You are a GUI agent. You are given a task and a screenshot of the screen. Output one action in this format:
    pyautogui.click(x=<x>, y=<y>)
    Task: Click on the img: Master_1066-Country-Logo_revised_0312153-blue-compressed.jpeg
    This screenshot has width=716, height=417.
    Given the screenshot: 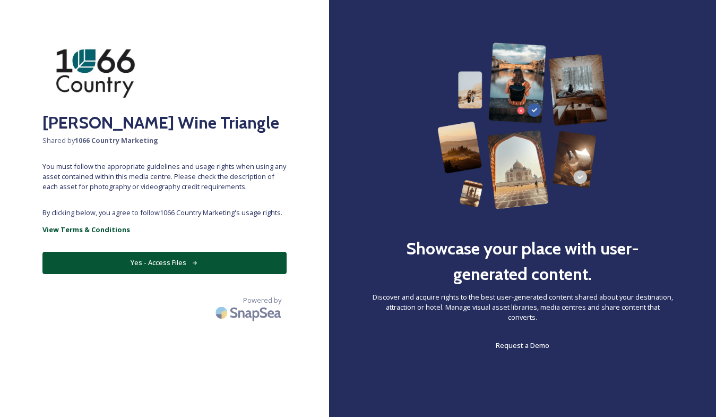 What is the action you would take?
    pyautogui.click(x=96, y=73)
    